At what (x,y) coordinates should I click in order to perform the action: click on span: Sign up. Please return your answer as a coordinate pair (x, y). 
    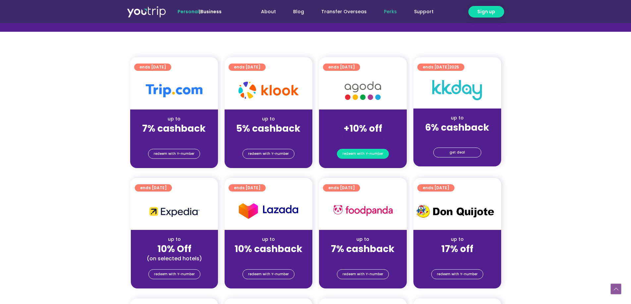
    Looking at the image, I should click on (486, 12).